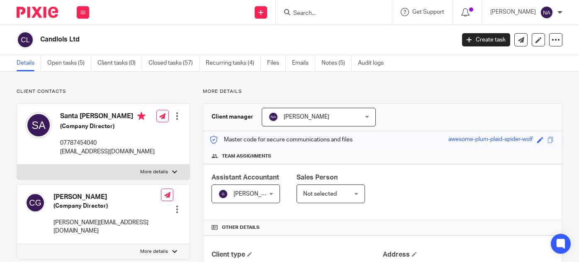 The height and width of the screenshot is (262, 579). What do you see at coordinates (69, 63) in the screenshot?
I see `a: Open tasks (5)` at bounding box center [69, 63].